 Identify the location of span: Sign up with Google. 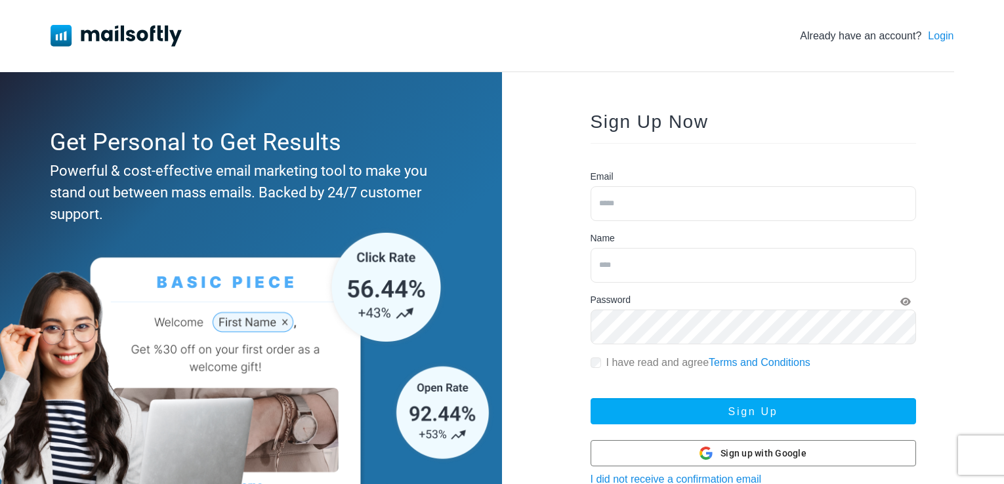
(763, 453).